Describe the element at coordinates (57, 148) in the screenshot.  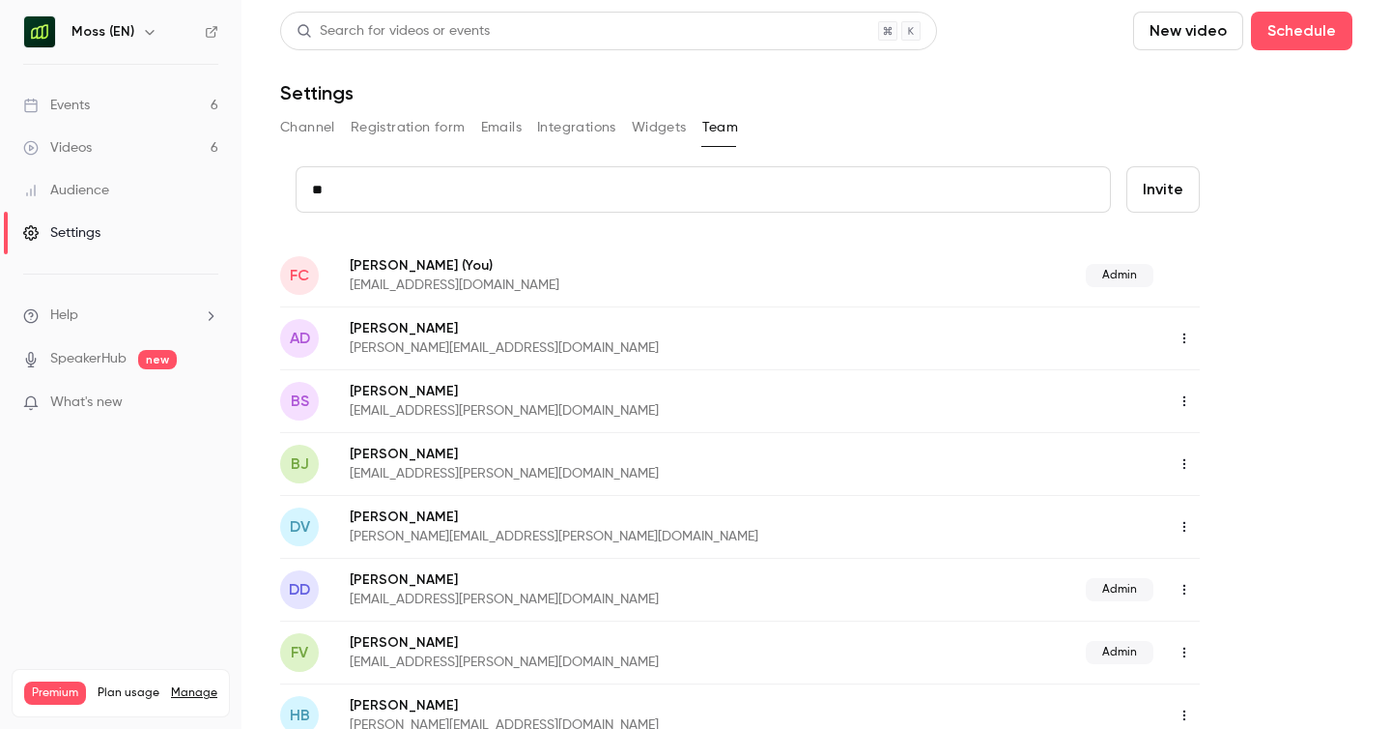
I see `div: Videos` at that location.